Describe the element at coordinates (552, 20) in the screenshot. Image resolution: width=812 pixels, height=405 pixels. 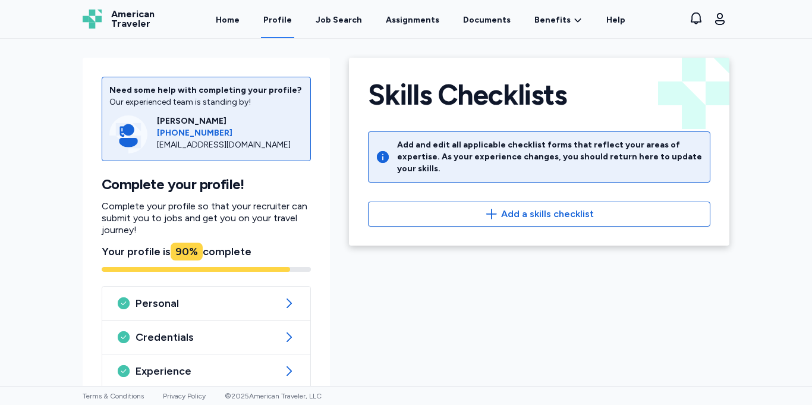
I see `span: Benefits` at that location.